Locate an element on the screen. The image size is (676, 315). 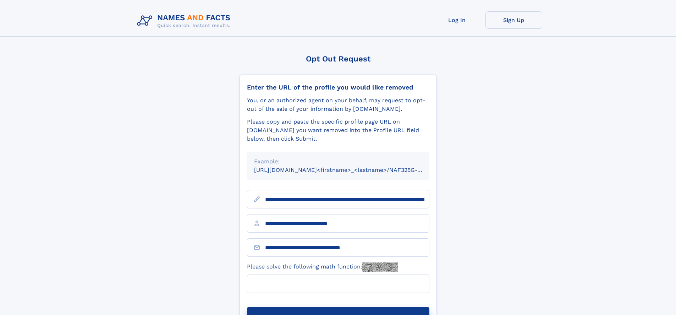
a: Sign Up is located at coordinates (514, 20).